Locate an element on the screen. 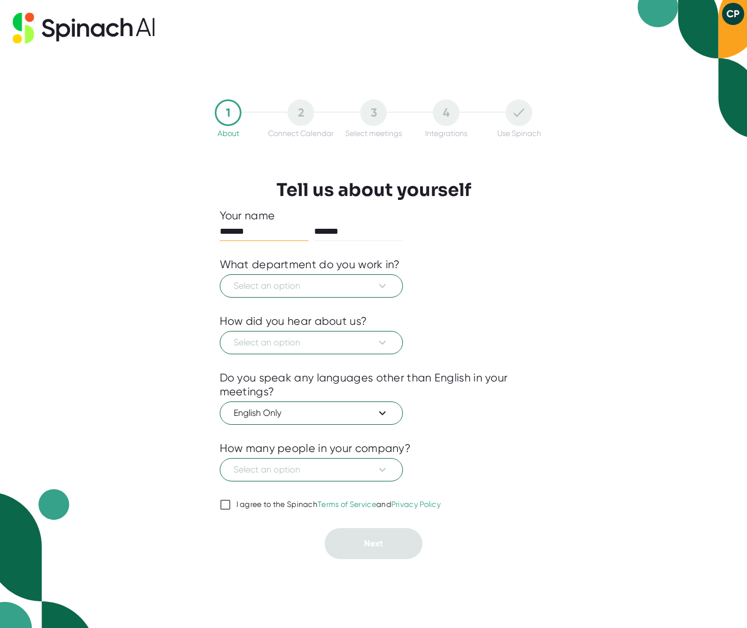 This screenshot has width=747, height=628. div: About is located at coordinates (228, 133).